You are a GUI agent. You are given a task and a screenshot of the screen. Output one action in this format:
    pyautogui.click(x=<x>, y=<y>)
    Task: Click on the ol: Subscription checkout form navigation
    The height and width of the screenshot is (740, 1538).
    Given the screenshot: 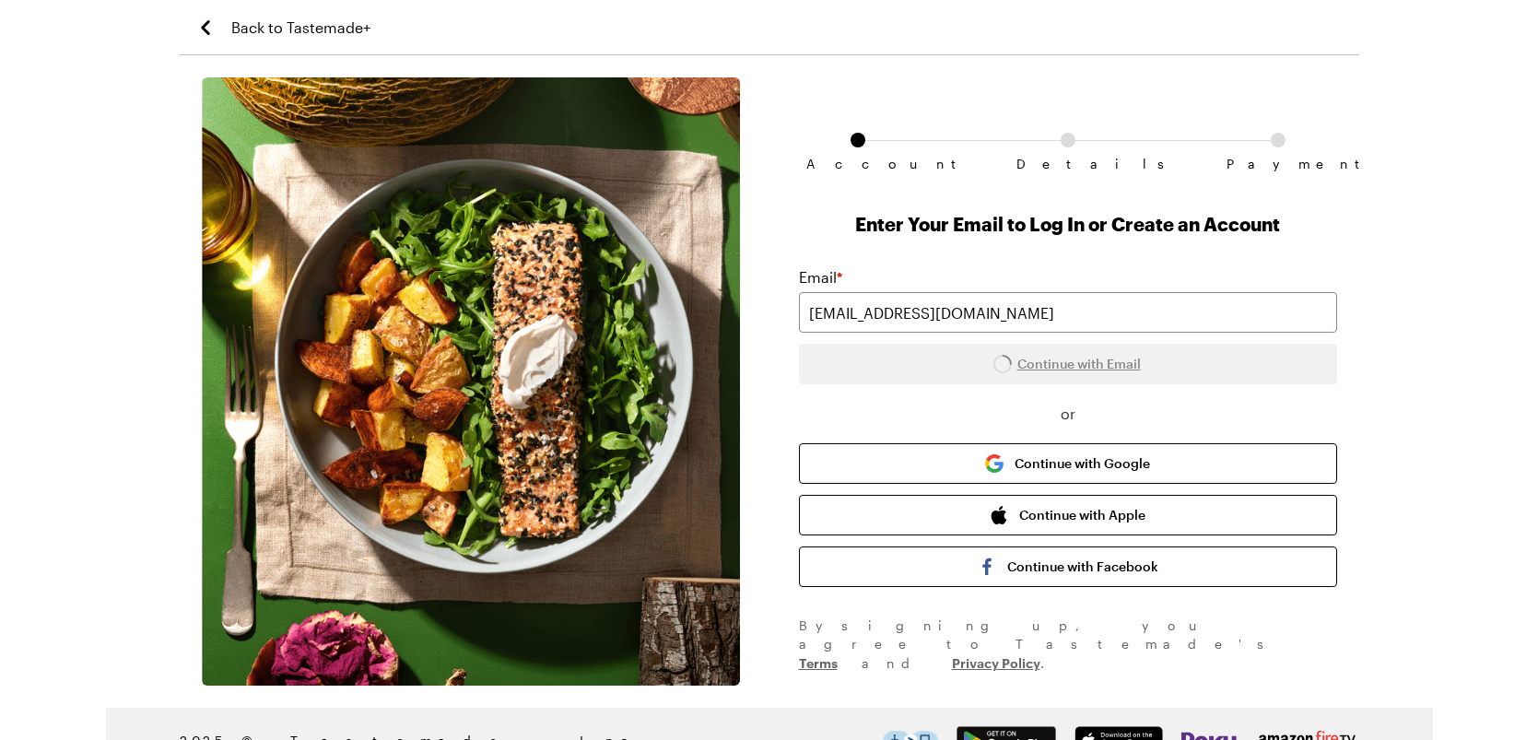 What is the action you would take?
    pyautogui.click(x=1068, y=145)
    